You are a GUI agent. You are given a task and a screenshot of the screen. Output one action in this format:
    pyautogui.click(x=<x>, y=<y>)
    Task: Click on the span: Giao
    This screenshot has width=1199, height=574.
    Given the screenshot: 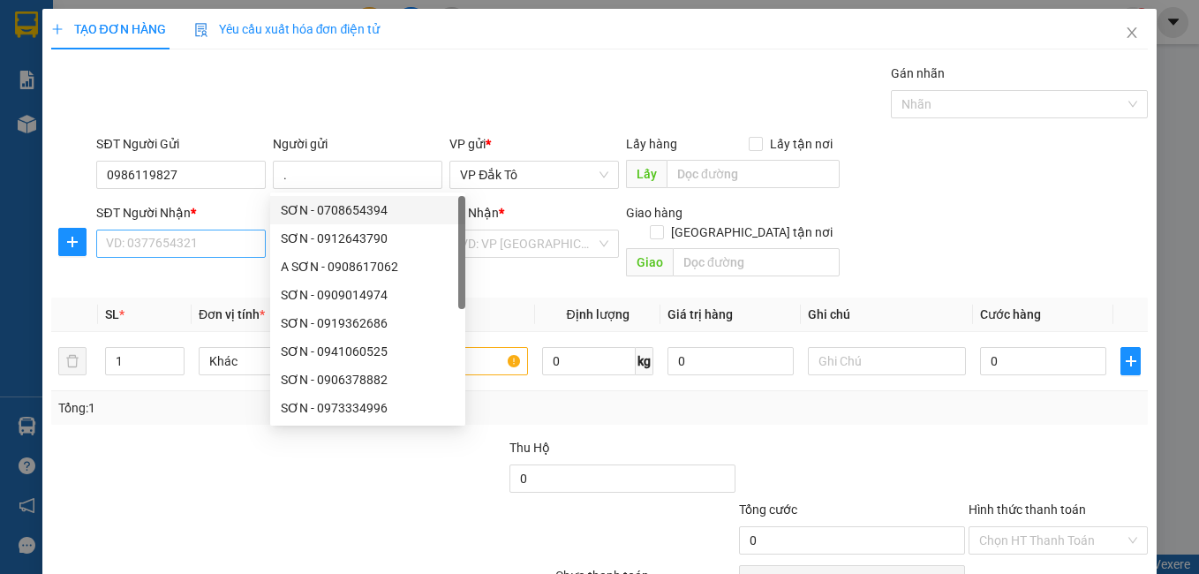 What is the action you would take?
    pyautogui.click(x=649, y=262)
    